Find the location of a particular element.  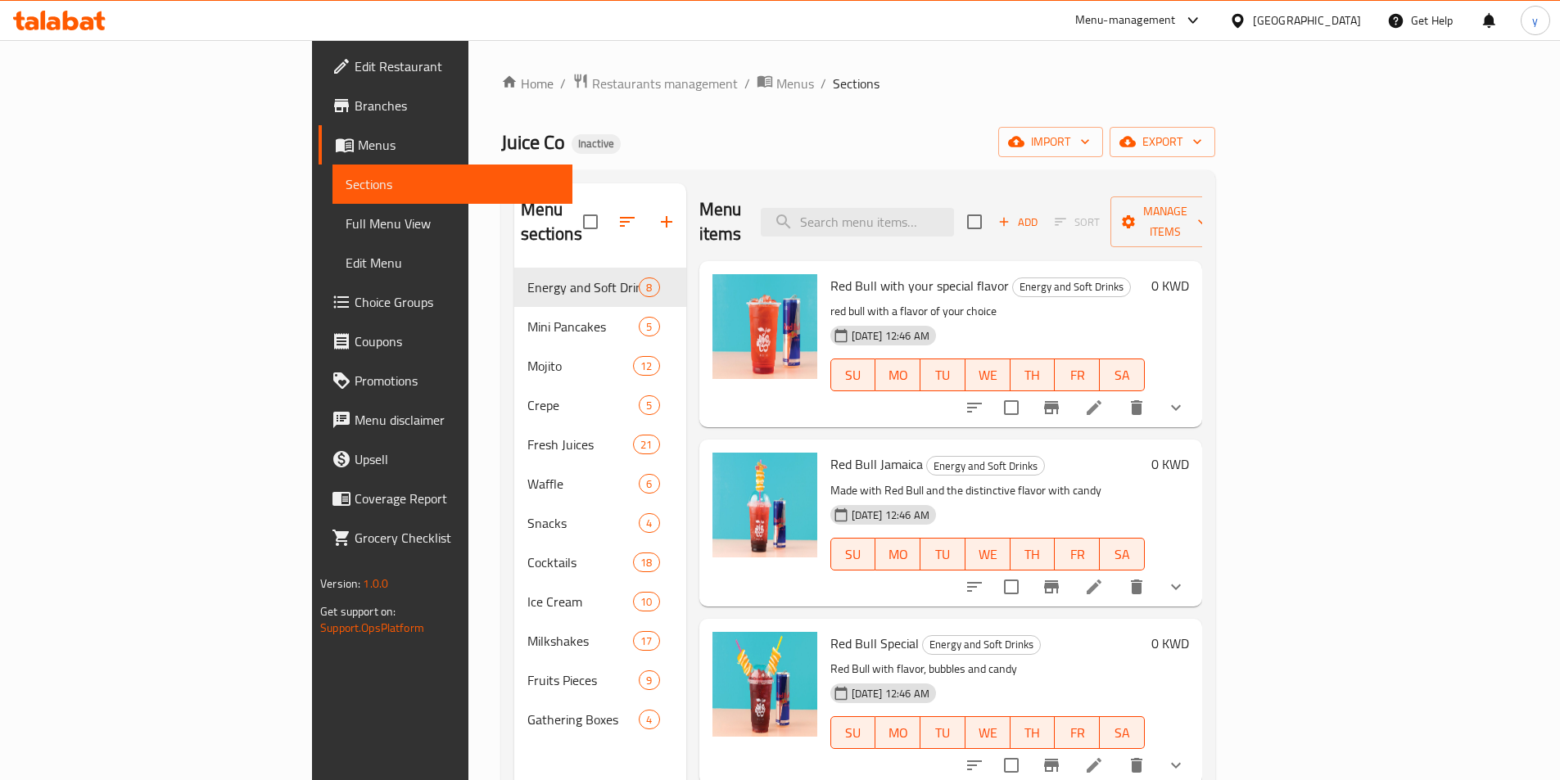

button: MO is located at coordinates (897, 733).